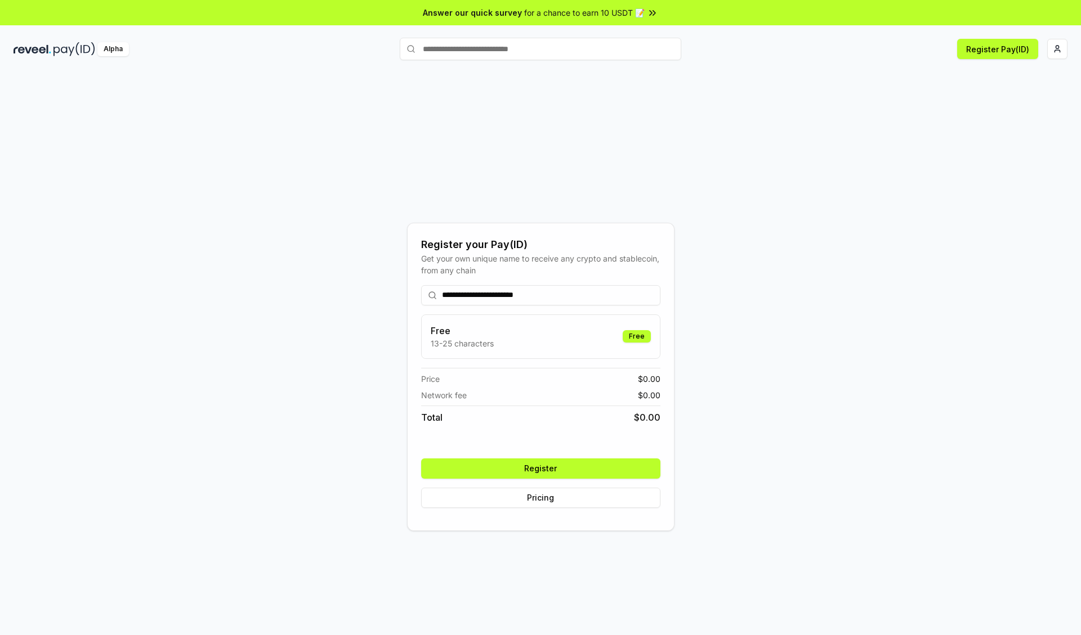 This screenshot has width=1081, height=635. What do you see at coordinates (637, 337) in the screenshot?
I see `div: Free` at bounding box center [637, 337].